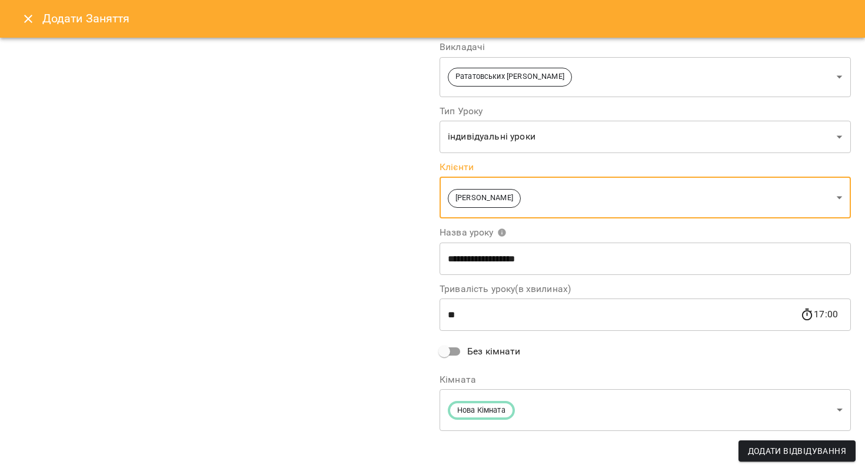  What do you see at coordinates (797, 451) in the screenshot?
I see `button: Додати Відвідування` at bounding box center [797, 451].